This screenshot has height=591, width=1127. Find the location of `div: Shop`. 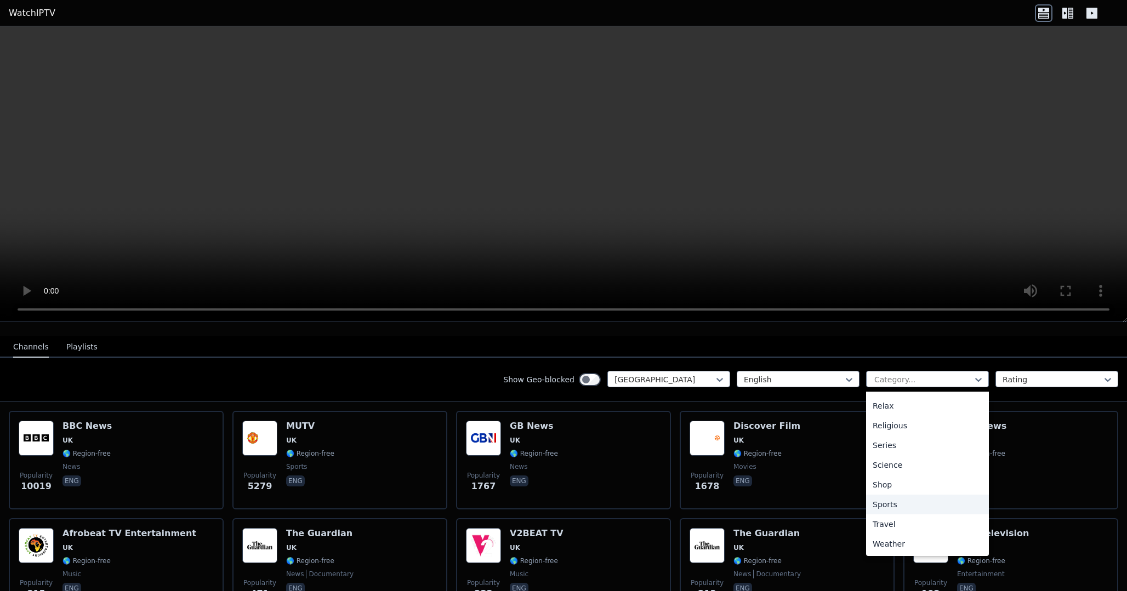

div: Shop is located at coordinates (927, 485).